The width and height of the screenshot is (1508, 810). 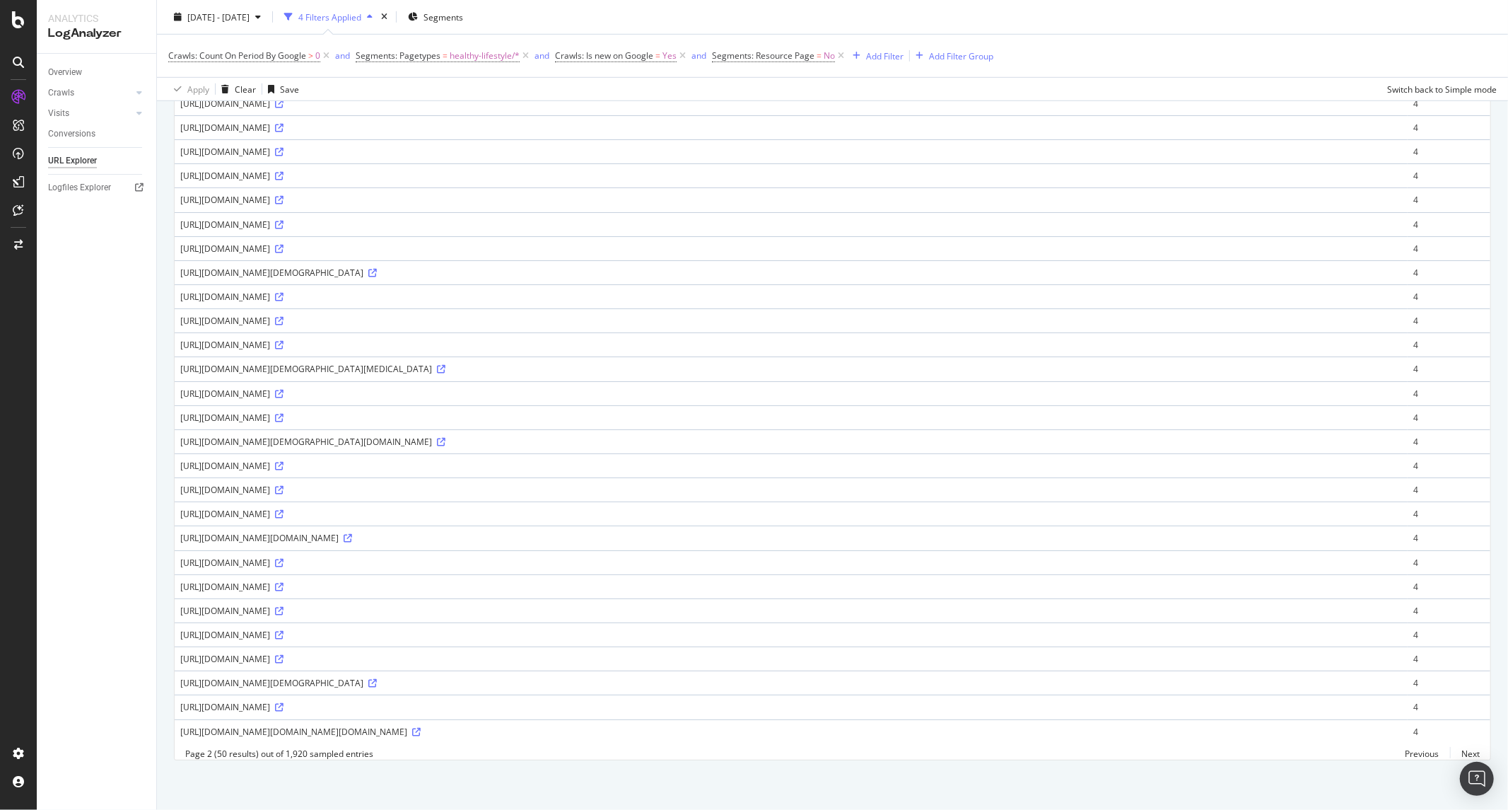 I want to click on button: Apply, so click(x=189, y=89).